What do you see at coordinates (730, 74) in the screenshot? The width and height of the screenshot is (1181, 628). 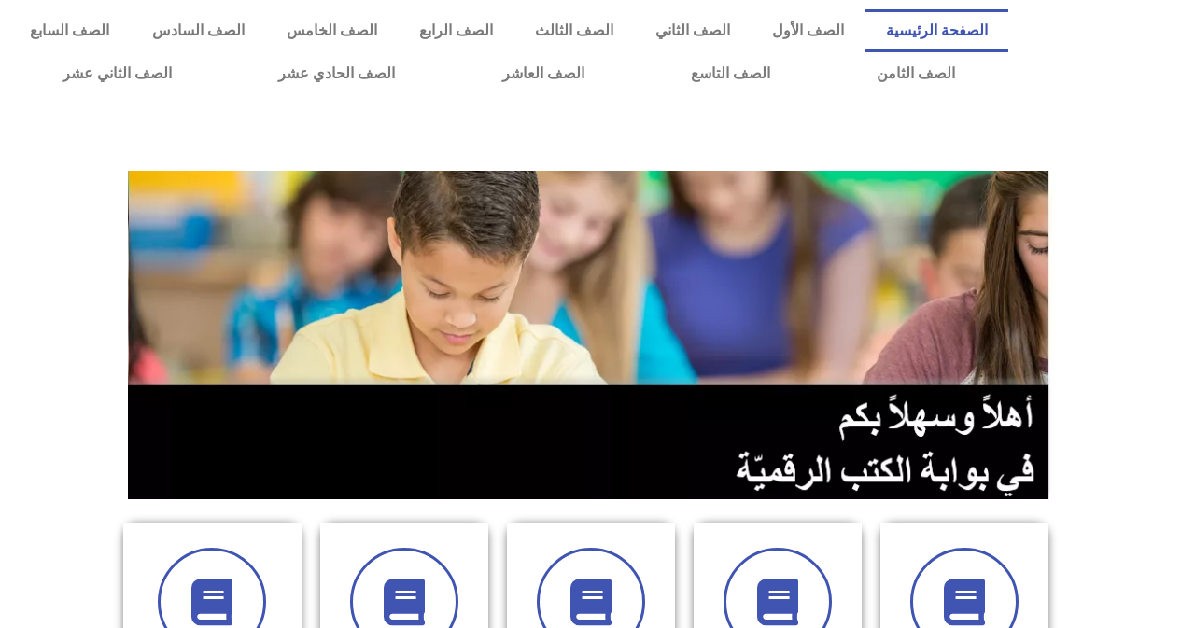 I see `a: الصف التاسع` at bounding box center [730, 74].